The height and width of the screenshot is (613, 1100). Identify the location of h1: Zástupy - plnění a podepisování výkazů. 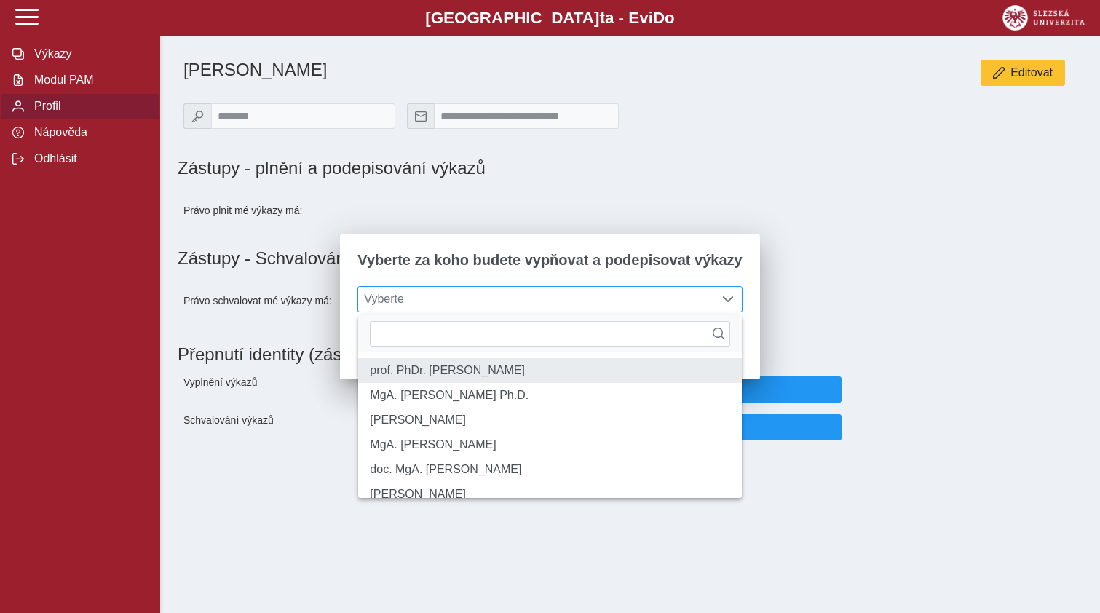
(472, 168).